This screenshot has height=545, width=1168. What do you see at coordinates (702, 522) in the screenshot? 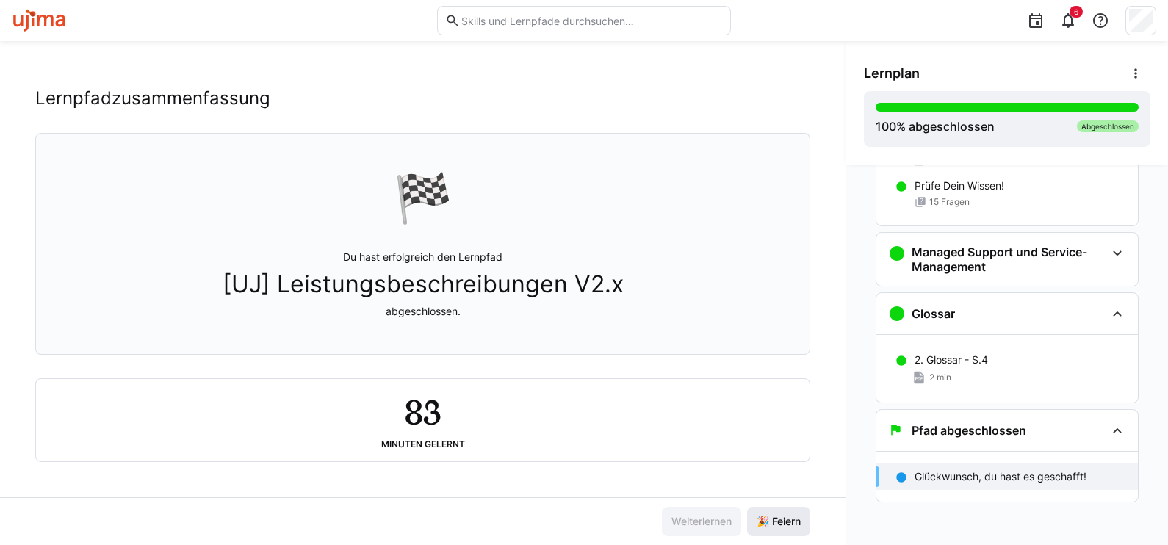
I see `span: Weiterlernen` at bounding box center [702, 522].